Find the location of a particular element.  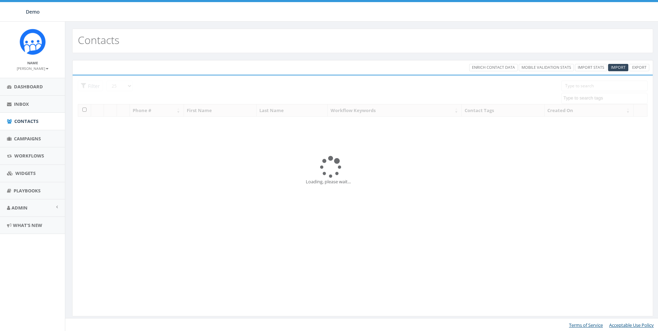

span: Inbox is located at coordinates (21, 104).